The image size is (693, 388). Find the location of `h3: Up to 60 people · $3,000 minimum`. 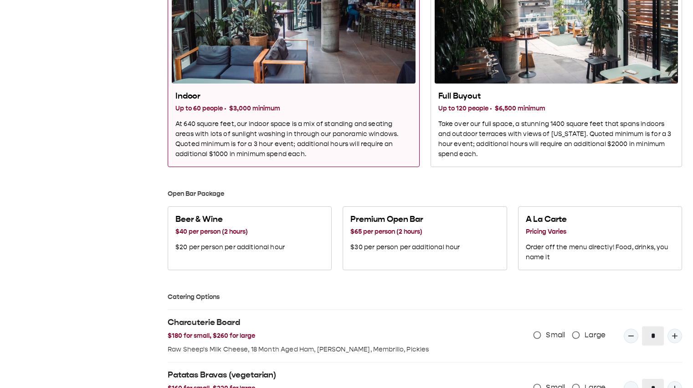

h3: Up to 60 people · $3,000 minimum is located at coordinates (294, 109).